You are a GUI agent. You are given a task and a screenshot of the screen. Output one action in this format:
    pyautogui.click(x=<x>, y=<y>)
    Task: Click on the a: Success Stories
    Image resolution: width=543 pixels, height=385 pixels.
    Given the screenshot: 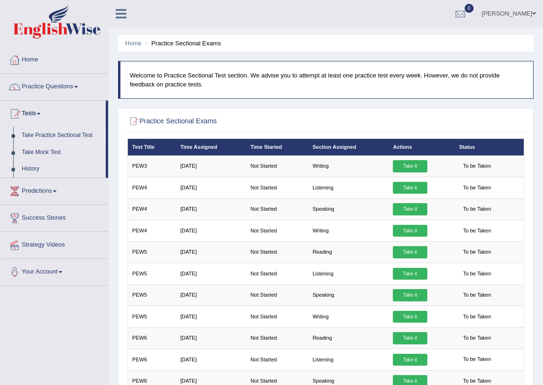 What is the action you would take?
    pyautogui.click(x=54, y=217)
    